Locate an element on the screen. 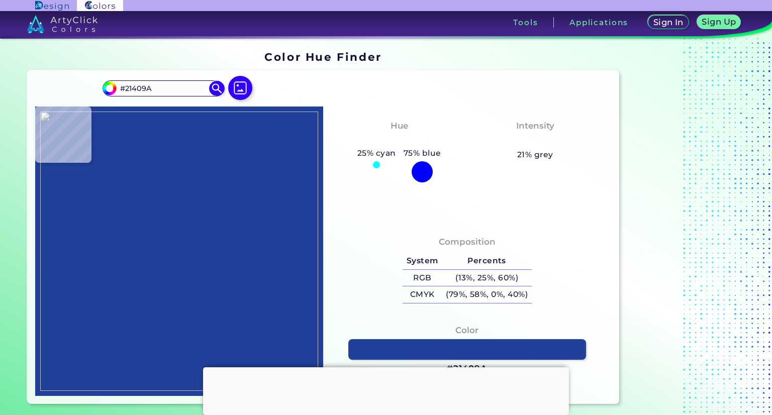 Image resolution: width=772 pixels, height=415 pixels. h3: Moderate is located at coordinates (535, 141).